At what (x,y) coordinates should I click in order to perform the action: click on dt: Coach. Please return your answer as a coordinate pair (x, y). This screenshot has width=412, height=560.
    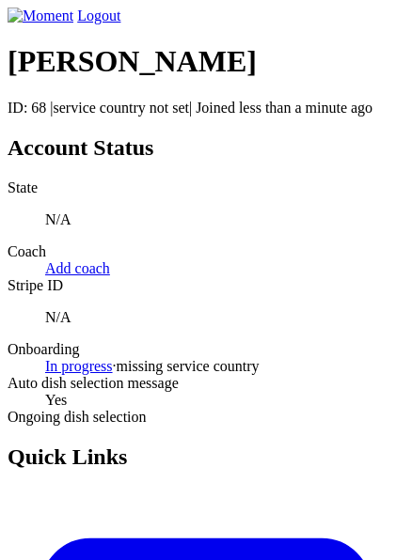
    Looking at the image, I should click on (206, 252).